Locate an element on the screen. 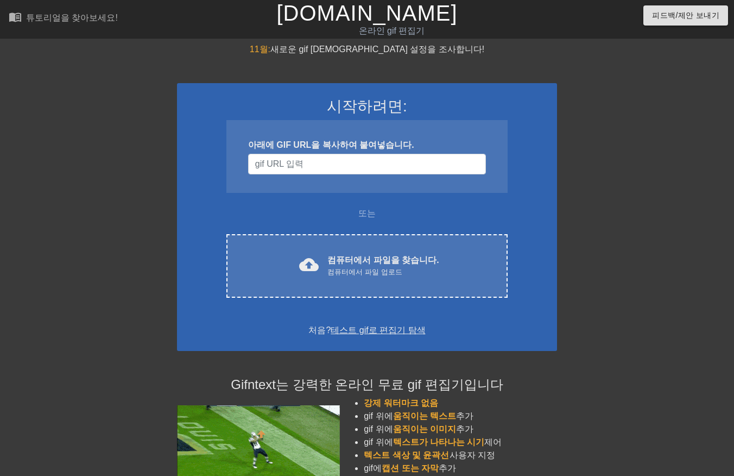 This screenshot has width=734, height=476. div: 튜토리얼을 찾아보세요! is located at coordinates (72, 17).